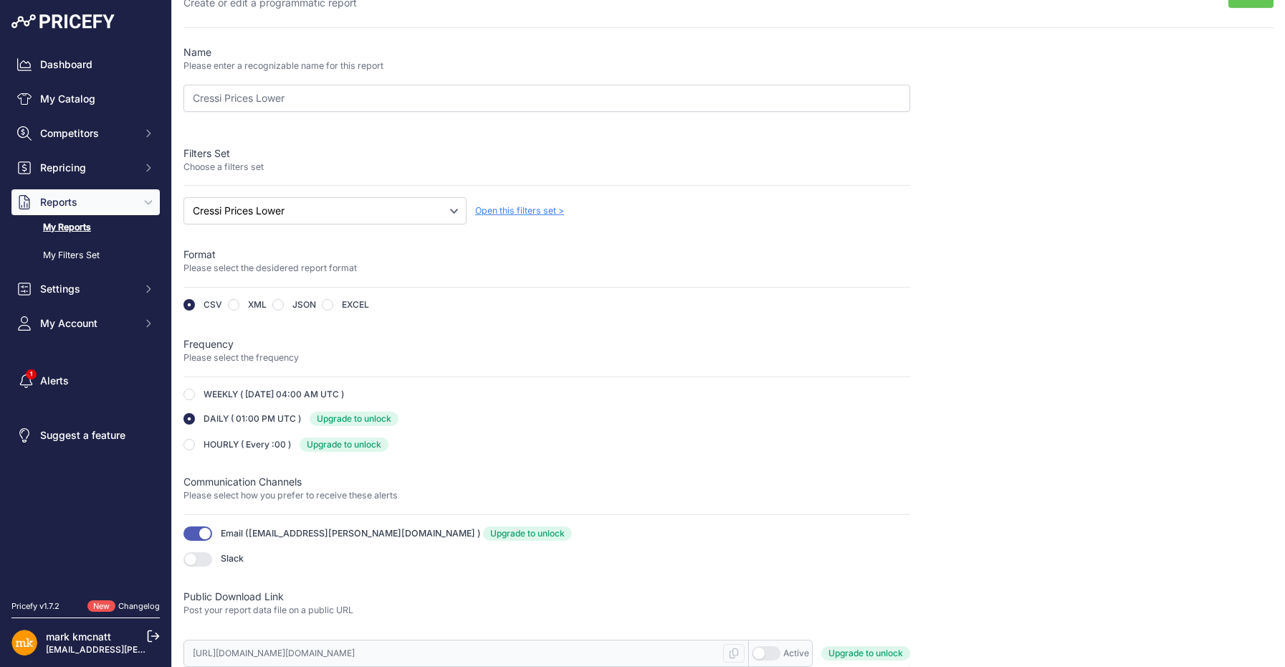 The image size is (1285, 667). What do you see at coordinates (547, 596) in the screenshot?
I see `p: Public Download Link` at bounding box center [547, 596].